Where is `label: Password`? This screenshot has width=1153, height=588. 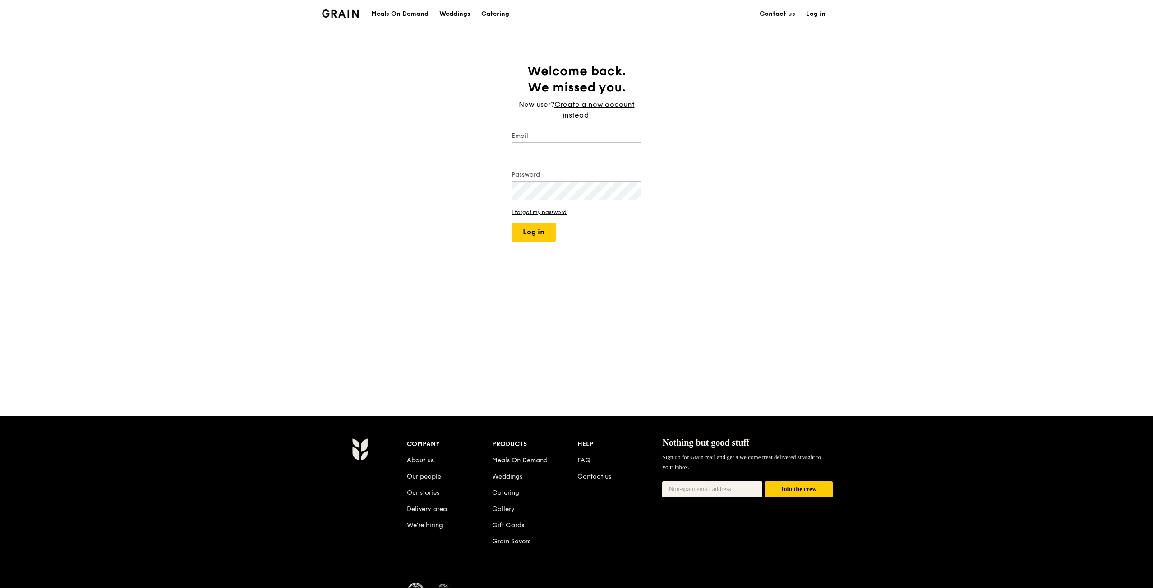
label: Password is located at coordinates (576, 175).